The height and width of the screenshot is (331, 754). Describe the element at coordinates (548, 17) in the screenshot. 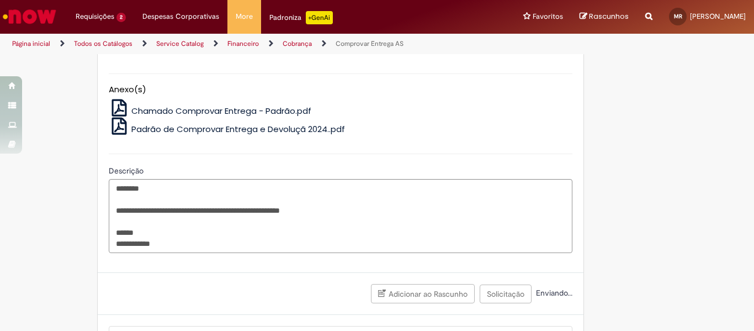

I see `span: Favoritos` at that location.